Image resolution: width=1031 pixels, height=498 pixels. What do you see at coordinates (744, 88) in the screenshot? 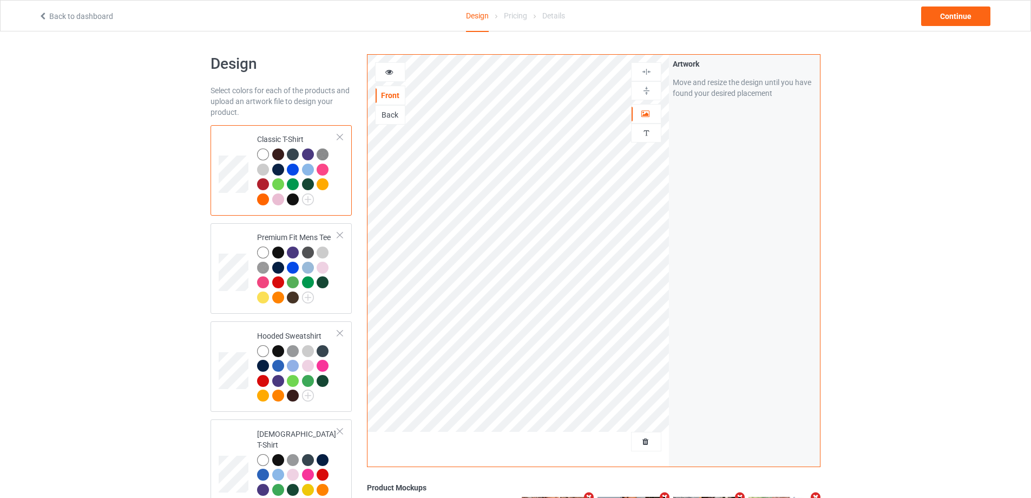
I see `div: Move and resize the design until you have found your desired placement` at bounding box center [744, 88].